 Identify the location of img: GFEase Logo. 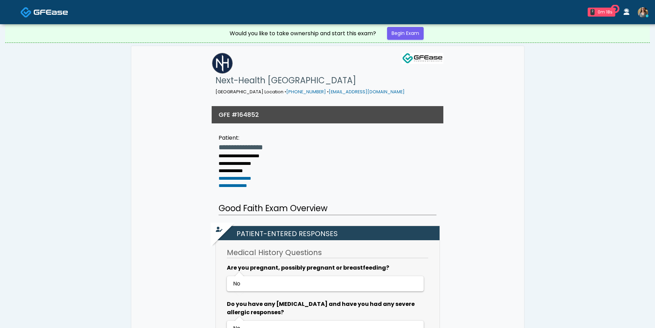
(423, 58).